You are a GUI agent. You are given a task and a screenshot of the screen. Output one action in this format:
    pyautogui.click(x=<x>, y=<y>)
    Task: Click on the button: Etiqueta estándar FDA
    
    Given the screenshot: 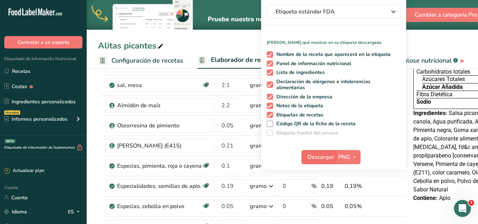 What is the action you would take?
    pyautogui.click(x=334, y=12)
    